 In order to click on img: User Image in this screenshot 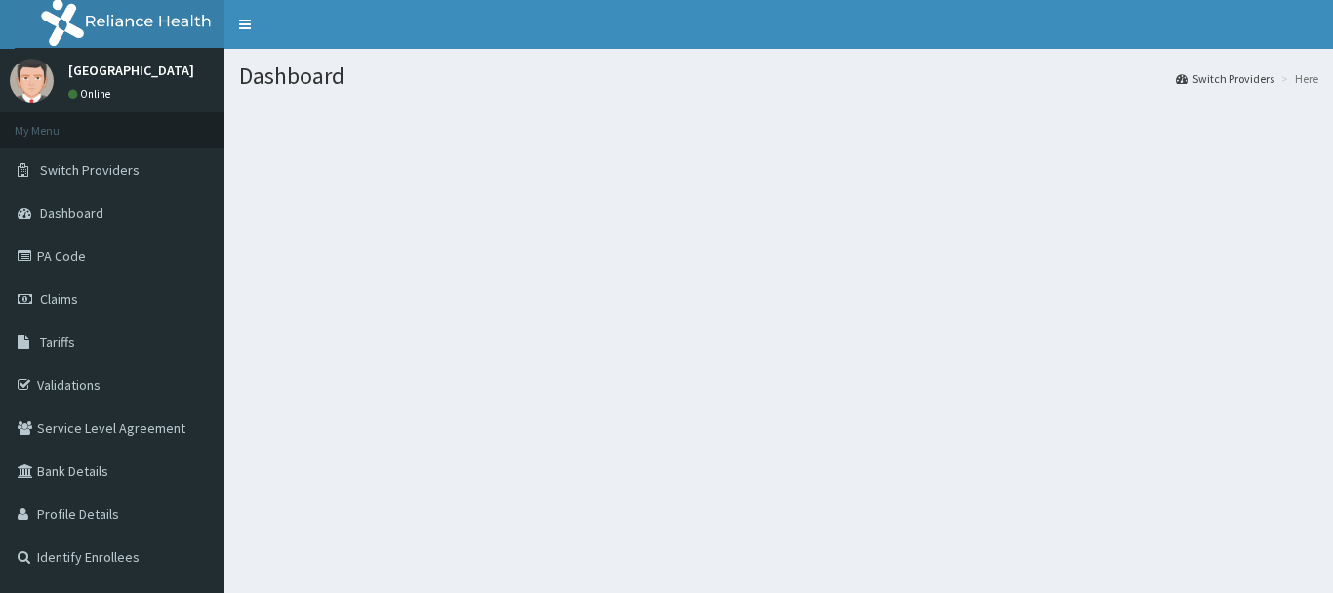, I will do `click(31, 80)`.